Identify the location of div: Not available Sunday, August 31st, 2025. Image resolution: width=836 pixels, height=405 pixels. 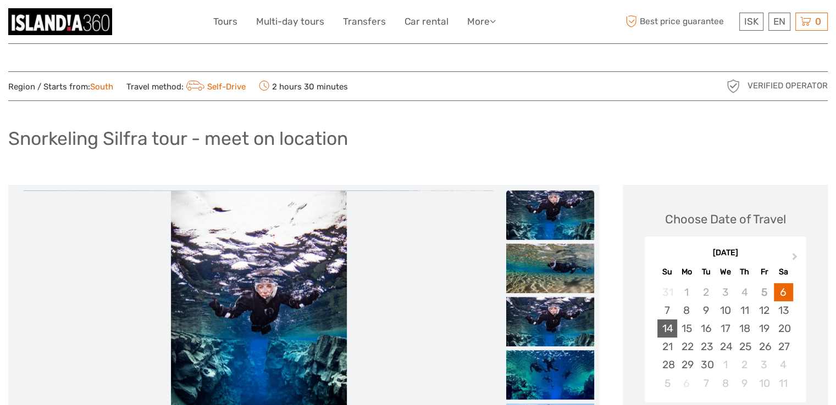
(666, 292).